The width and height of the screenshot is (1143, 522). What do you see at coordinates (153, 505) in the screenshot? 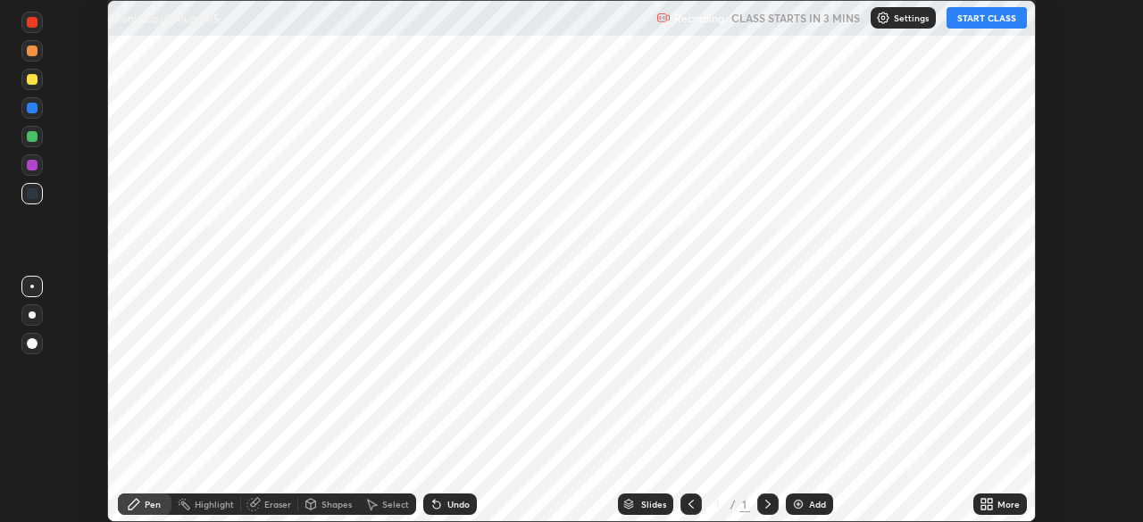
I see `div: Pen` at bounding box center [153, 505].